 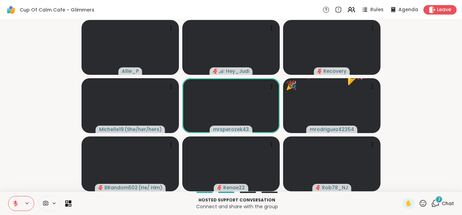 I want to click on span: Chat, so click(x=447, y=203).